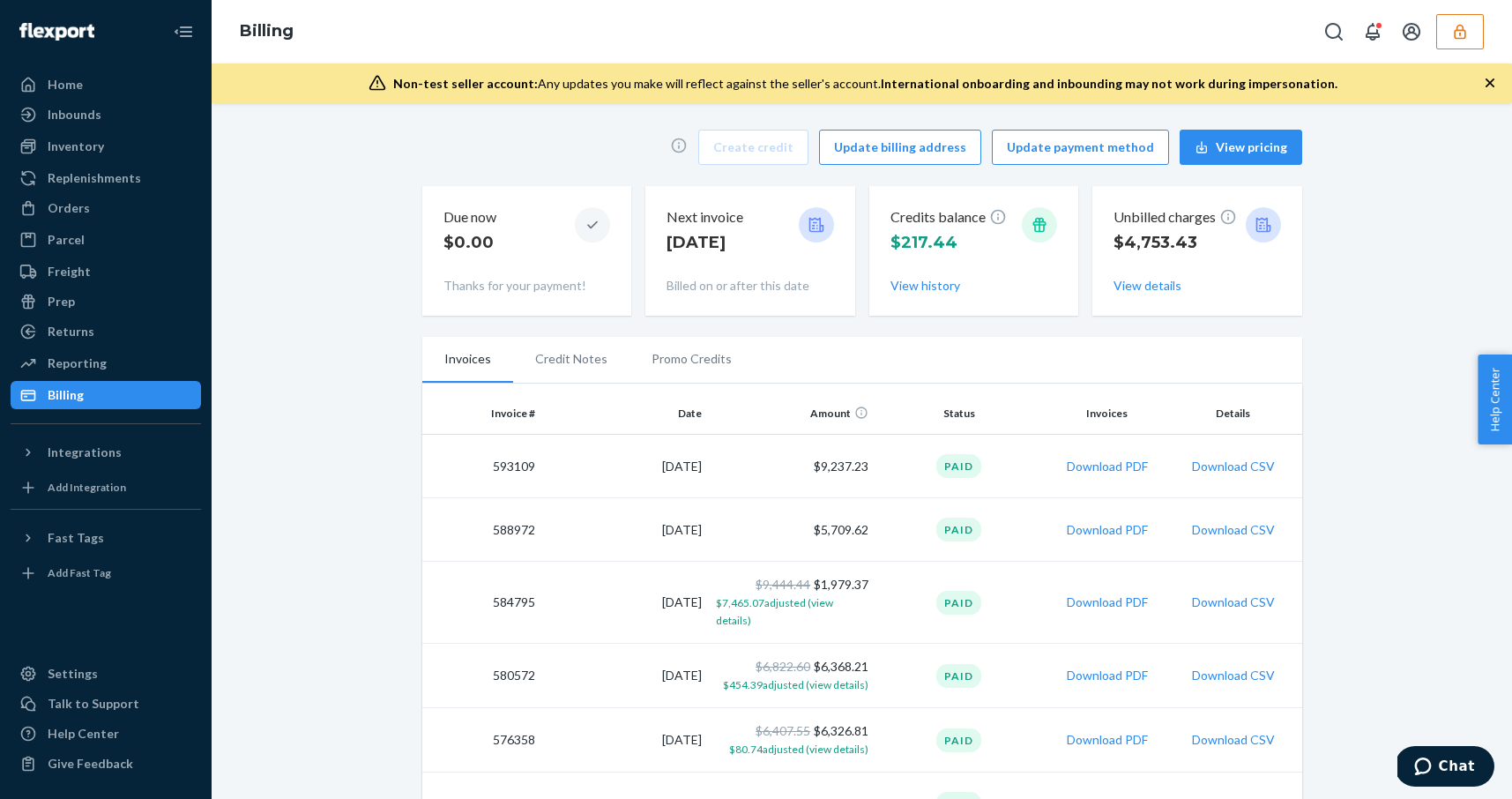 Image resolution: width=1512 pixels, height=799 pixels. Describe the element at coordinates (625, 414) in the screenshot. I see `th: Date` at that location.